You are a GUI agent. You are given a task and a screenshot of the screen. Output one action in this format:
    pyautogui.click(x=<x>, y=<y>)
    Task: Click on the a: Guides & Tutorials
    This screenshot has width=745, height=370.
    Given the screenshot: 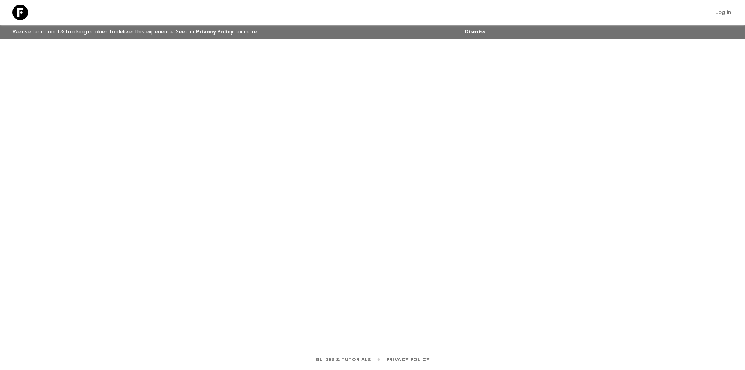 What is the action you would take?
    pyautogui.click(x=343, y=359)
    